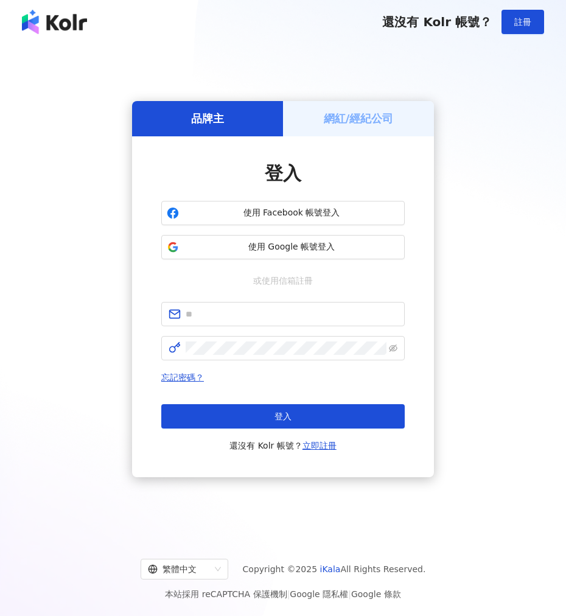  I want to click on span: 或使用信箱註冊, so click(283, 281).